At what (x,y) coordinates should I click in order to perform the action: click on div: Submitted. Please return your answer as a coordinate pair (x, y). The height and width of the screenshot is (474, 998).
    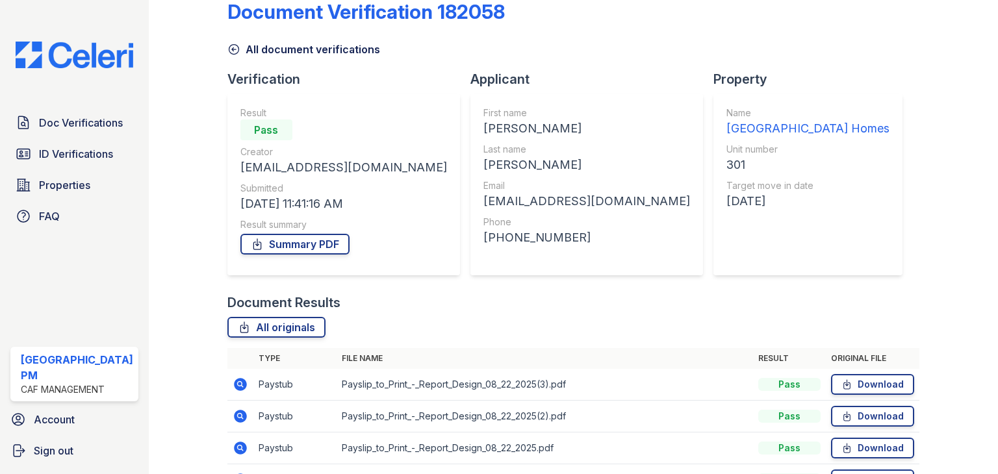
    Looking at the image, I should click on (344, 188).